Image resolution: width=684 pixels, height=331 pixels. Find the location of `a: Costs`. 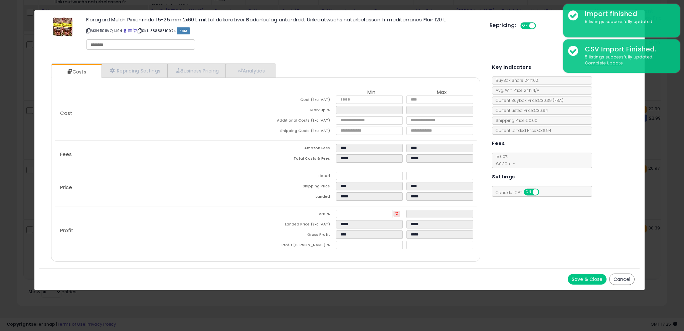

a: Costs is located at coordinates (76, 72).